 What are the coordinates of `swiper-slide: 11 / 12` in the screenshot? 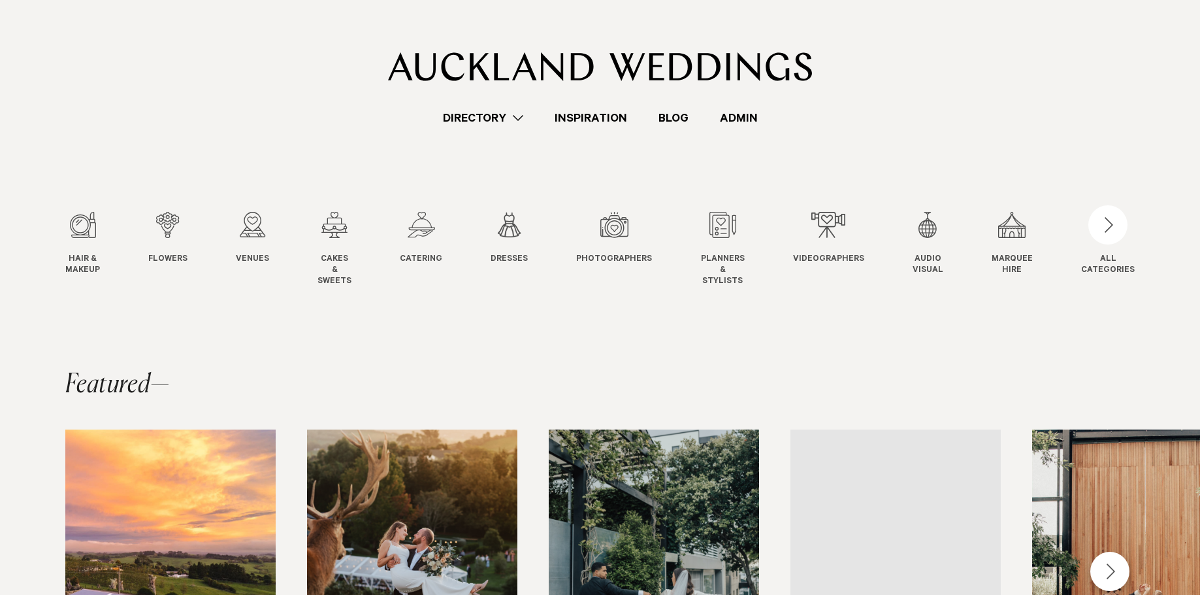 It's located at (1025, 249).